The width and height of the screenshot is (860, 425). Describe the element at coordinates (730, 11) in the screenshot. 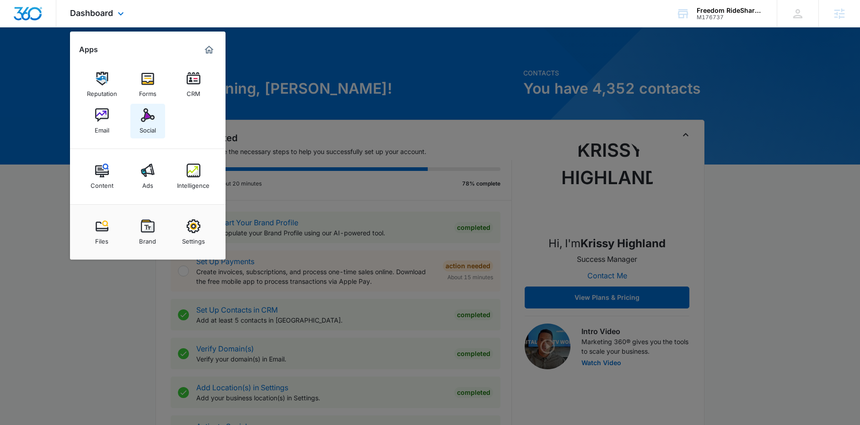

I see `div: account name` at that location.